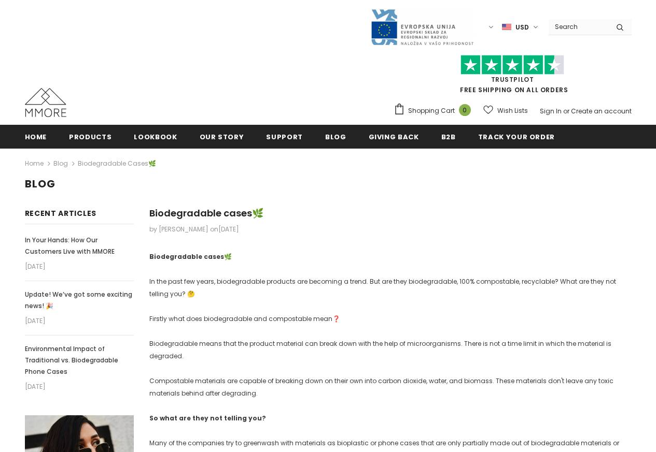 This screenshot has width=656, height=452. I want to click on a: Sign In, so click(550, 111).